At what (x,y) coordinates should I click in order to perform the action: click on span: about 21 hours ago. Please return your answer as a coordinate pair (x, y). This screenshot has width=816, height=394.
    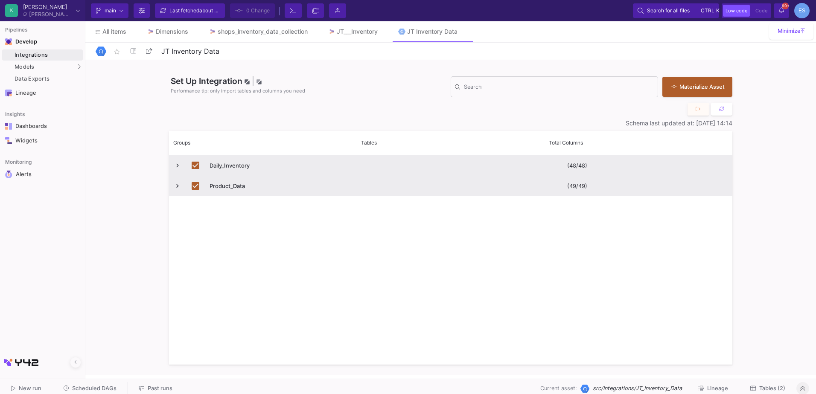
    Looking at the image, I should click on (222, 10).